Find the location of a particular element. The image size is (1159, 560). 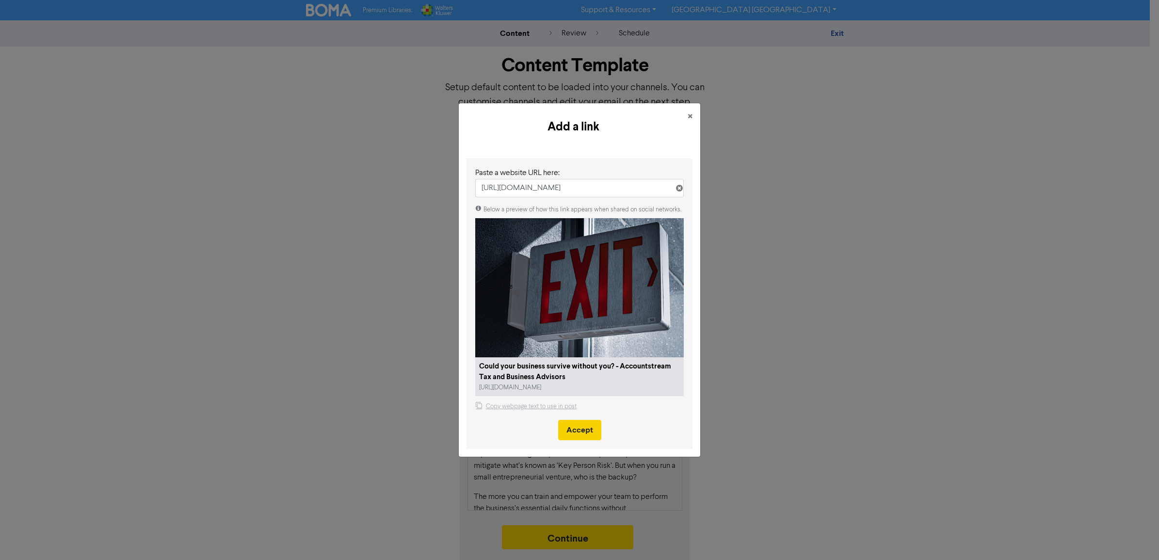

h5: Add a link is located at coordinates (573, 127).